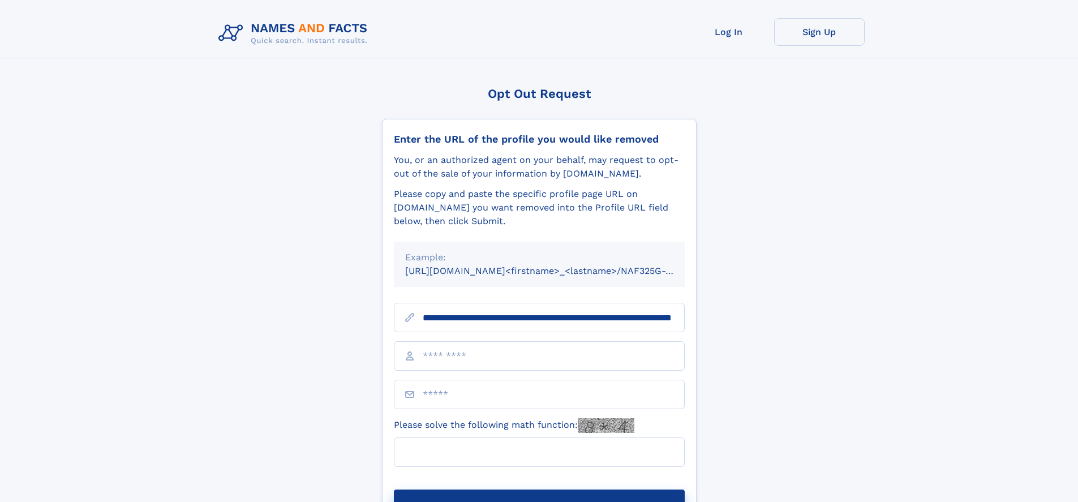 The height and width of the screenshot is (502, 1078). What do you see at coordinates (514, 426) in the screenshot?
I see `label: Please solve the following math function:` at bounding box center [514, 426].